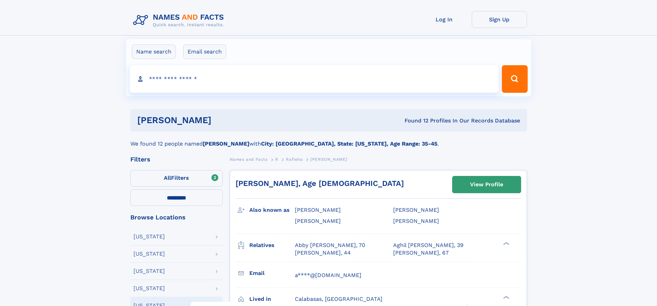  What do you see at coordinates (314, 79) in the screenshot?
I see `input: search input` at bounding box center [314, 79].